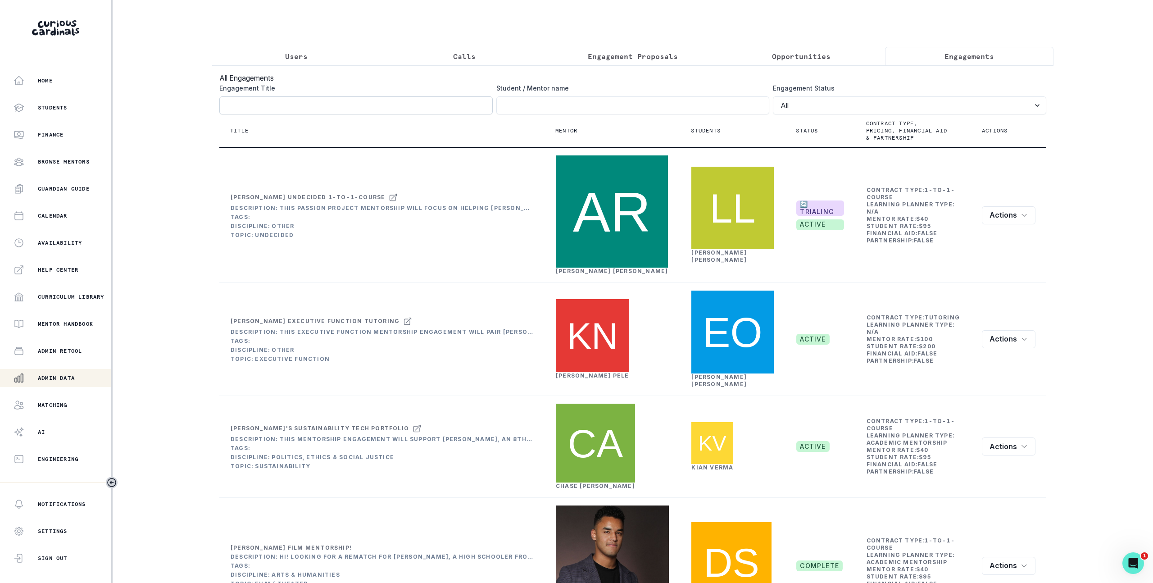 This screenshot has height=583, width=1153. What do you see at coordinates (807, 131) in the screenshot?
I see `p: Status` at bounding box center [807, 131].